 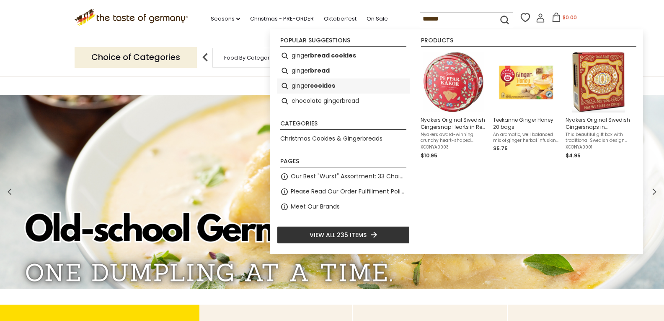 What do you see at coordinates (454, 106) in the screenshot?
I see `a: Nyakers Original Swedish Gingersnap Hearts in Red Decorative Gift Tin, 14.11 ozNyakers award-winn...` at bounding box center [454, 106].